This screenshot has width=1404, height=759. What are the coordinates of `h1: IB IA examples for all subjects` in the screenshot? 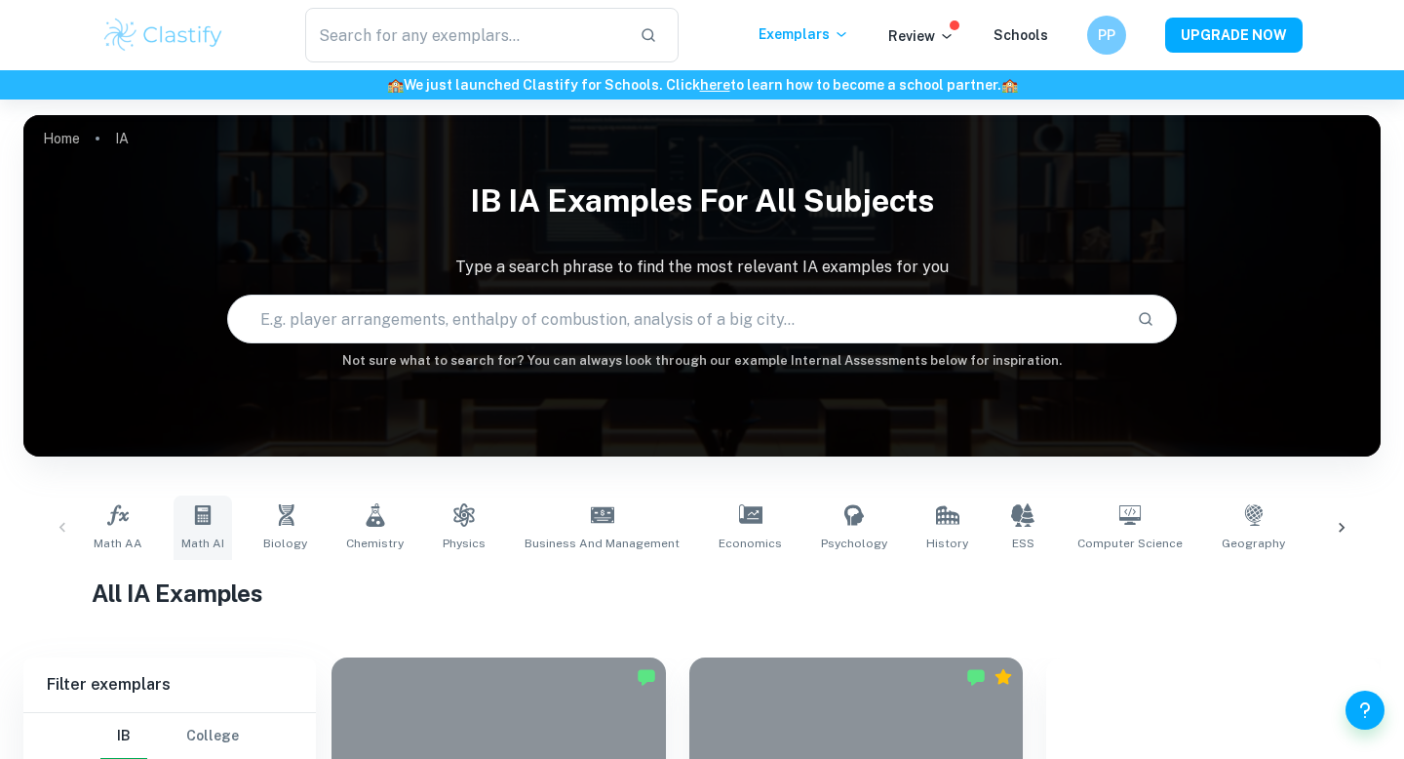 It's located at (702, 201).